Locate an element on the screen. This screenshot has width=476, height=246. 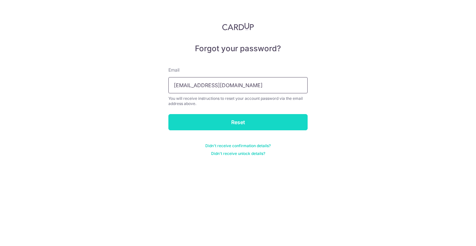
a: Didn't receive unlock details? is located at coordinates (238, 153).